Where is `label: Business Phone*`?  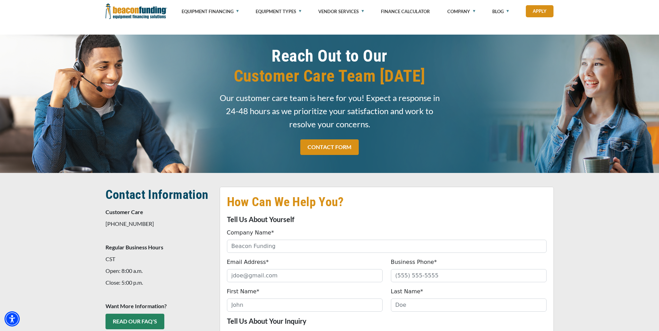 label: Business Phone* is located at coordinates (413, 262).